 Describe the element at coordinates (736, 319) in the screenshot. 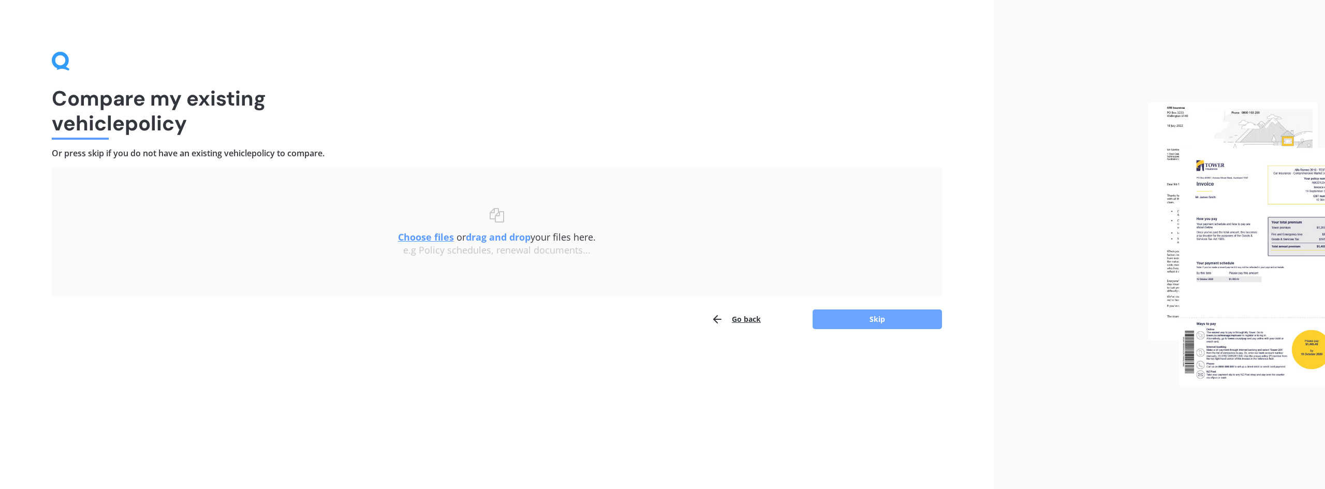

I see `button: Go back` at that location.